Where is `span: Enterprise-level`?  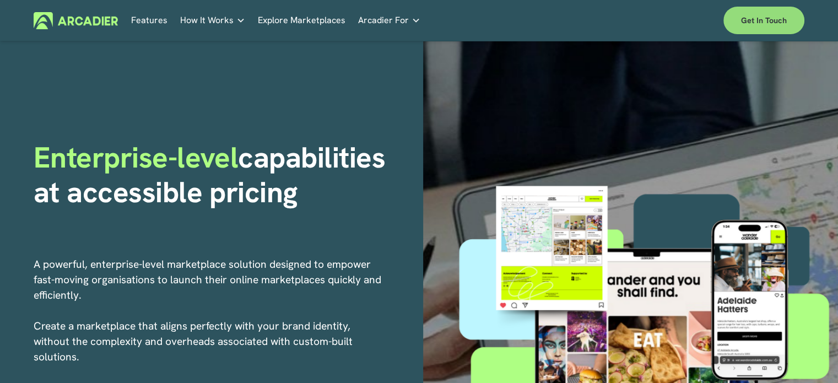 span: Enterprise-level is located at coordinates (136, 157).